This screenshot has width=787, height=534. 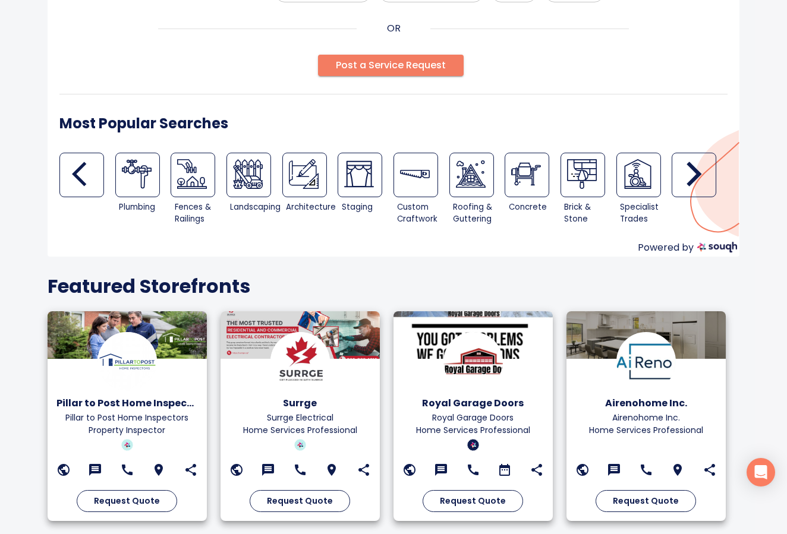 What do you see at coordinates (582, 174) in the screenshot?
I see `img: Brick and Stone Works` at bounding box center [582, 174].